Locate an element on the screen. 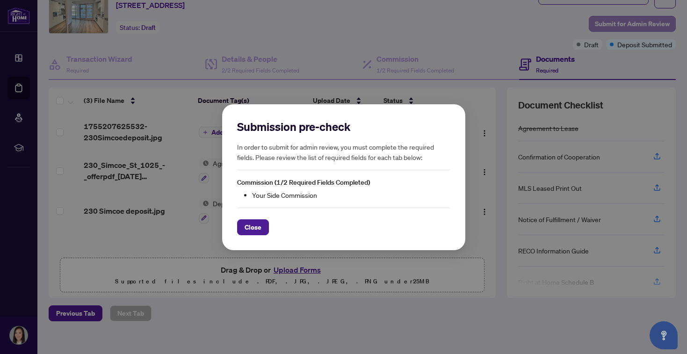 The width and height of the screenshot is (687, 354). h5: In order to submit for admin review, you must complete the required fields. Please review the lis... is located at coordinates (344, 152).